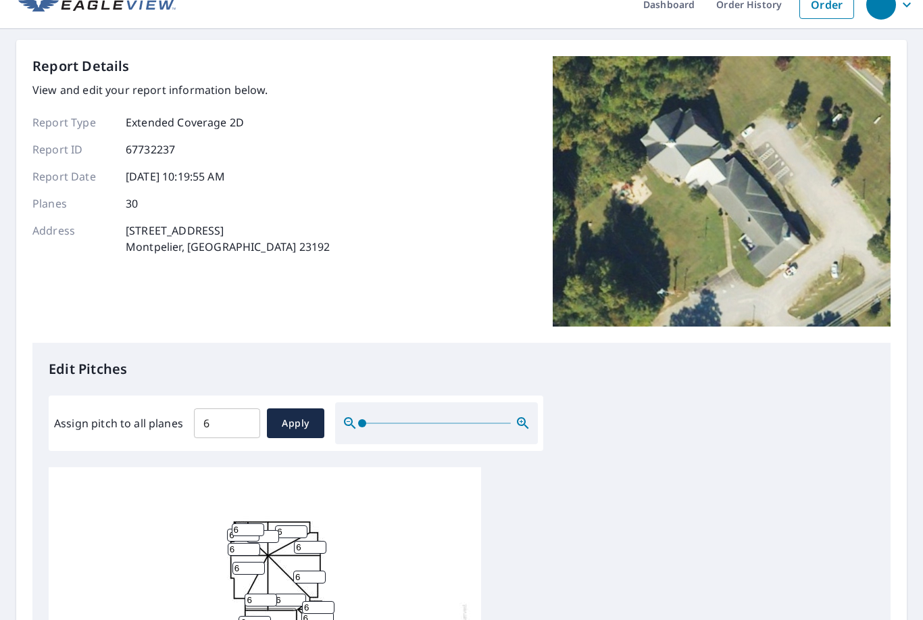 This screenshot has height=620, width=923. What do you see at coordinates (73, 203) in the screenshot?
I see `p: Planes` at bounding box center [73, 203].